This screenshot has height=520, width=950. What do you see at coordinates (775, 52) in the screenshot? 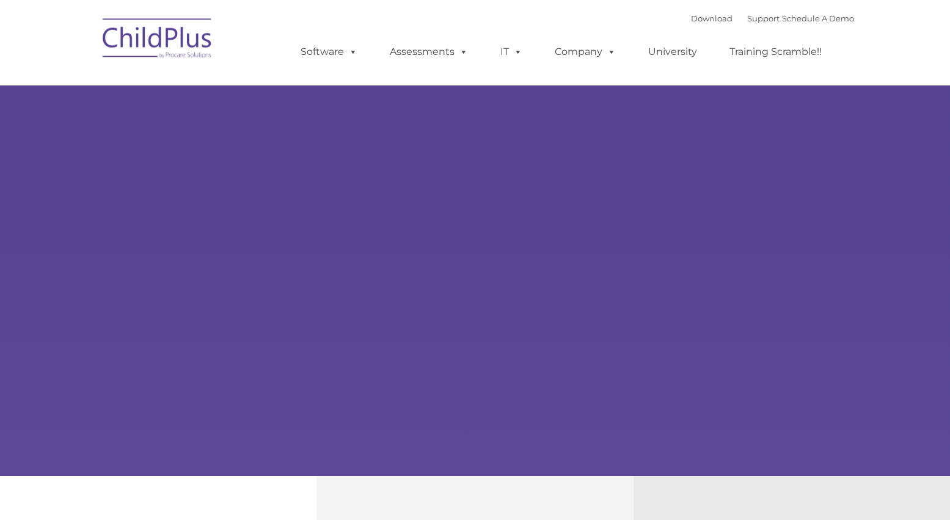
I see `a: Training Scramble!!` at bounding box center [775, 52].